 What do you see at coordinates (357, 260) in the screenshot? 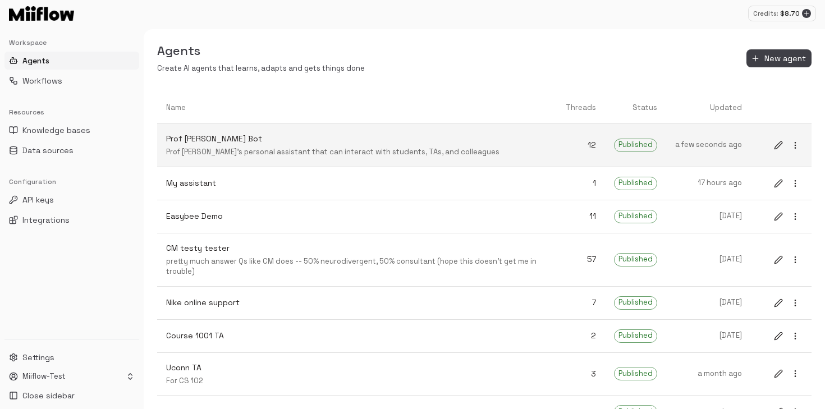
I see `a: CM testy testerpretty much answer Qs like CM does -- 50% neurodivergent, 50% consultant (hope thi...` at bounding box center [357, 260].